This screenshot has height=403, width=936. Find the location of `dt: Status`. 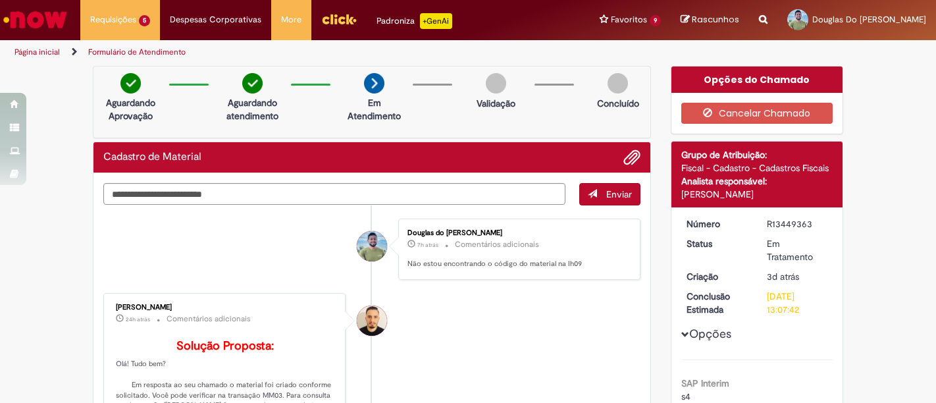

dt: Status is located at coordinates (717, 244).